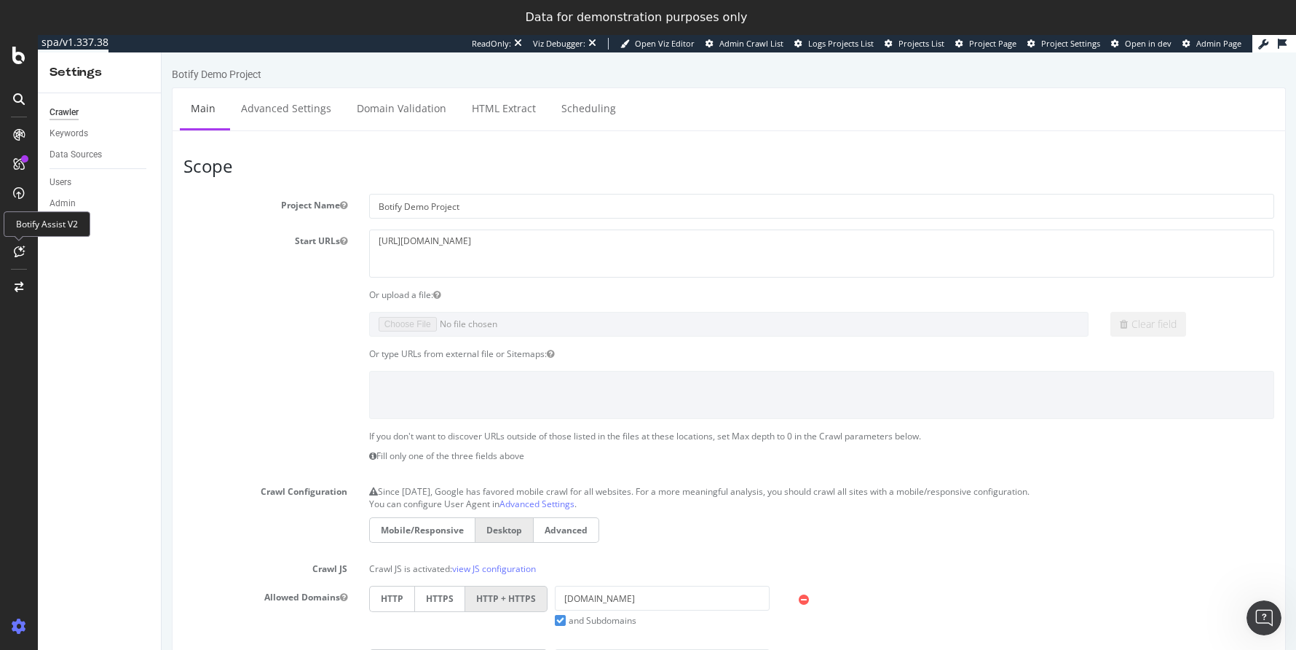  Describe the element at coordinates (100, 154) in the screenshot. I see `a: Data Sources` at that location.